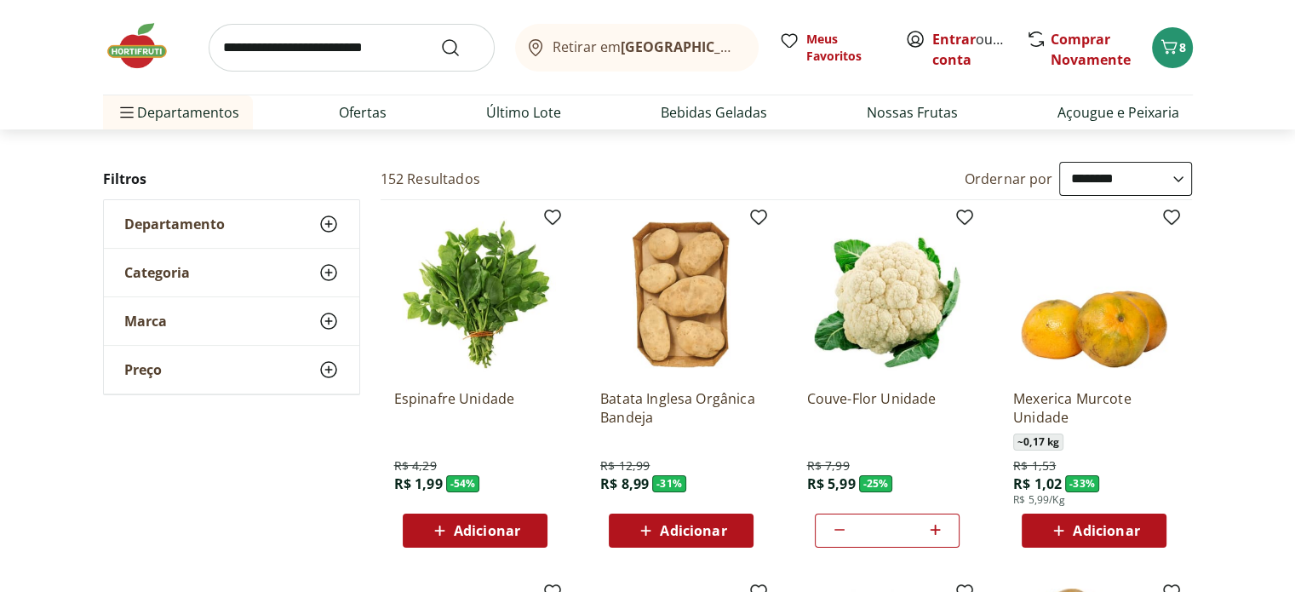 This screenshot has height=592, width=1295. Describe the element at coordinates (1082, 484) in the screenshot. I see `span: - 33 %` at that location.